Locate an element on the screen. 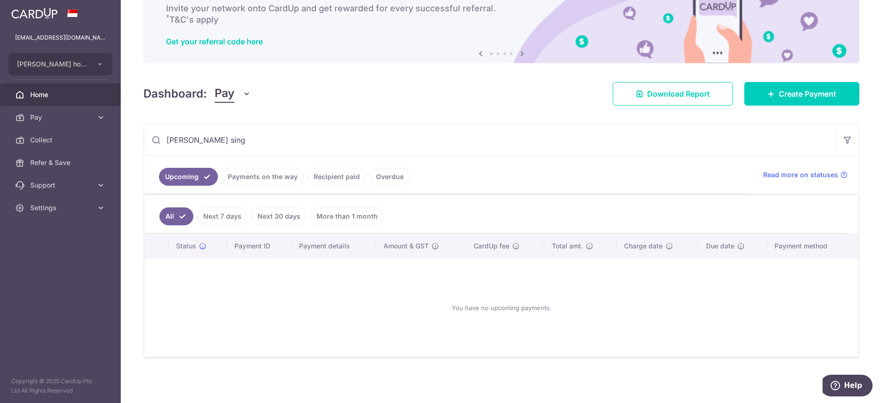 The width and height of the screenshot is (882, 403). a: Upcoming is located at coordinates (188, 177).